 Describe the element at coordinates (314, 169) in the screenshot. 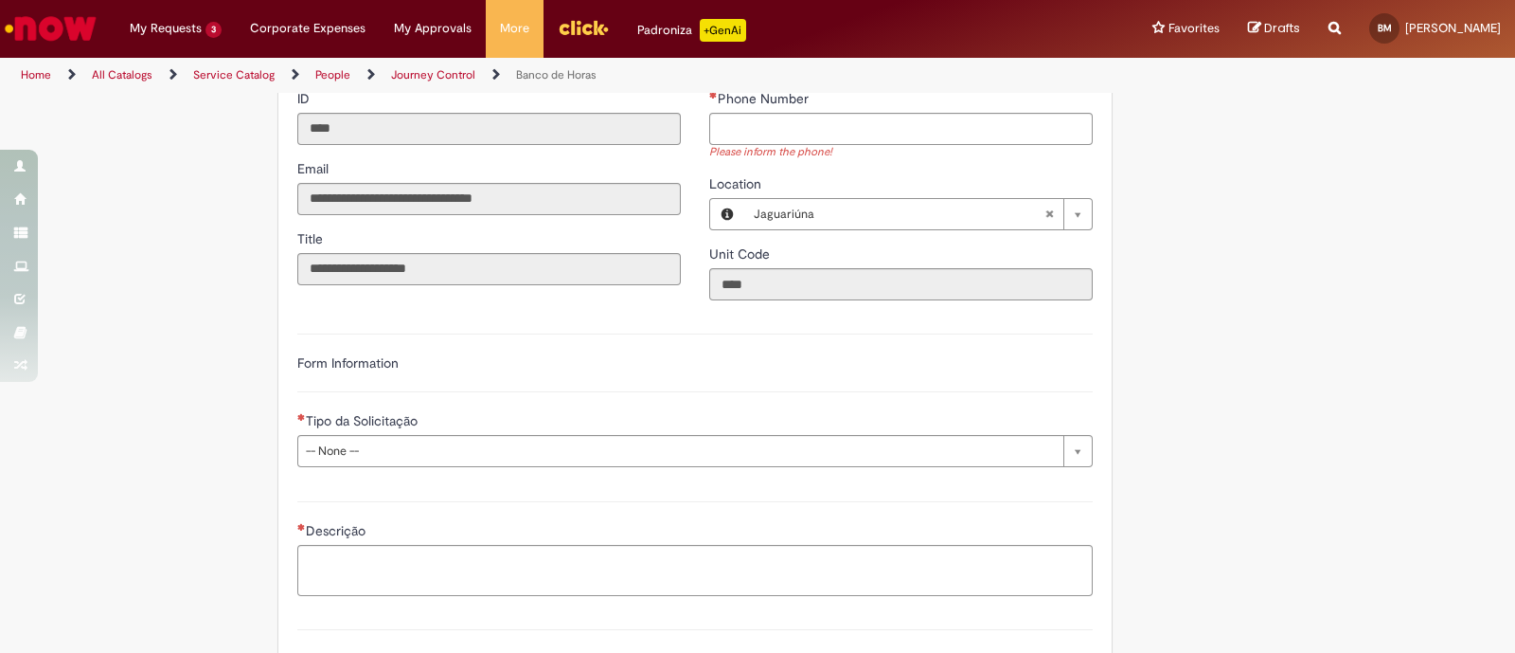

I see `span: Read only - Email` at that location.